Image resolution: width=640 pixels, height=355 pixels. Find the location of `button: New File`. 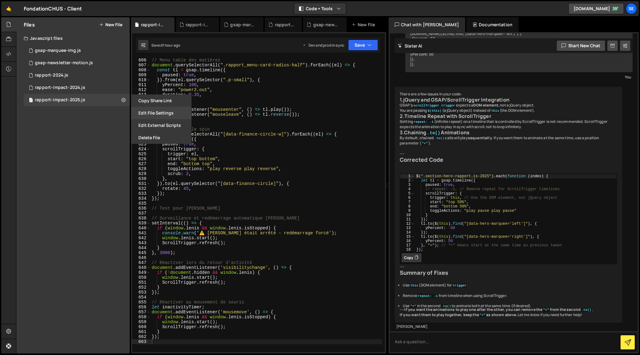

button: New File is located at coordinates (111, 25).